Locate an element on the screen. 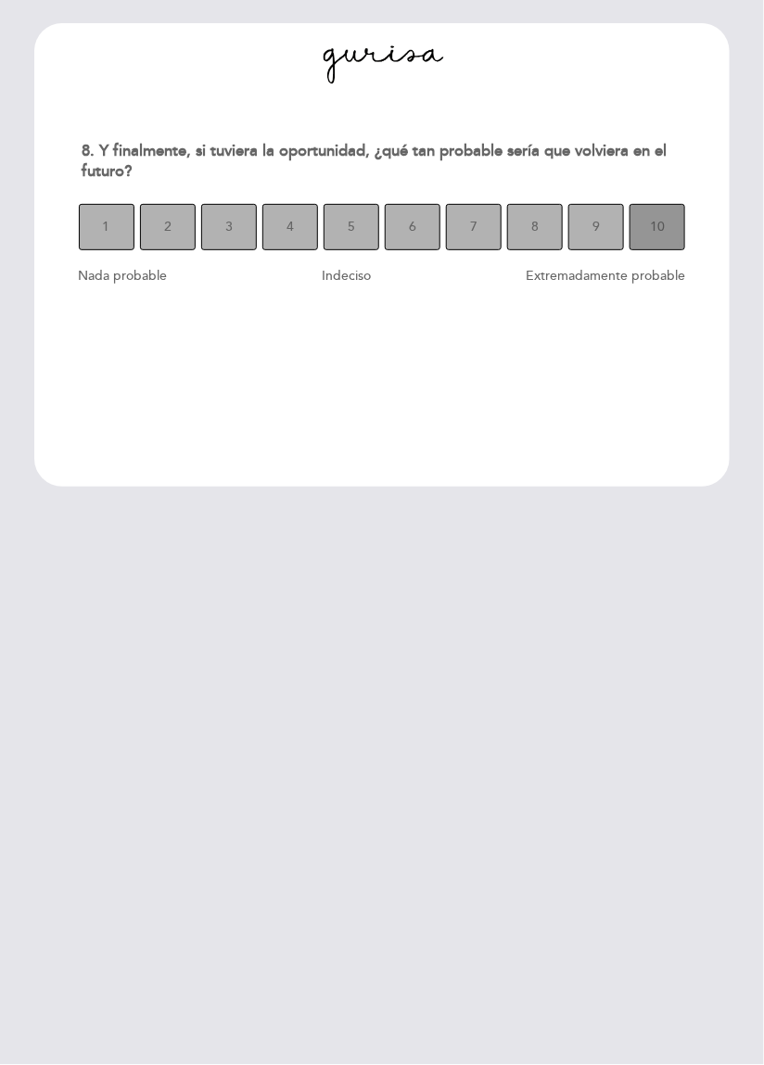 The width and height of the screenshot is (764, 1065). span: 6 is located at coordinates (413, 227).